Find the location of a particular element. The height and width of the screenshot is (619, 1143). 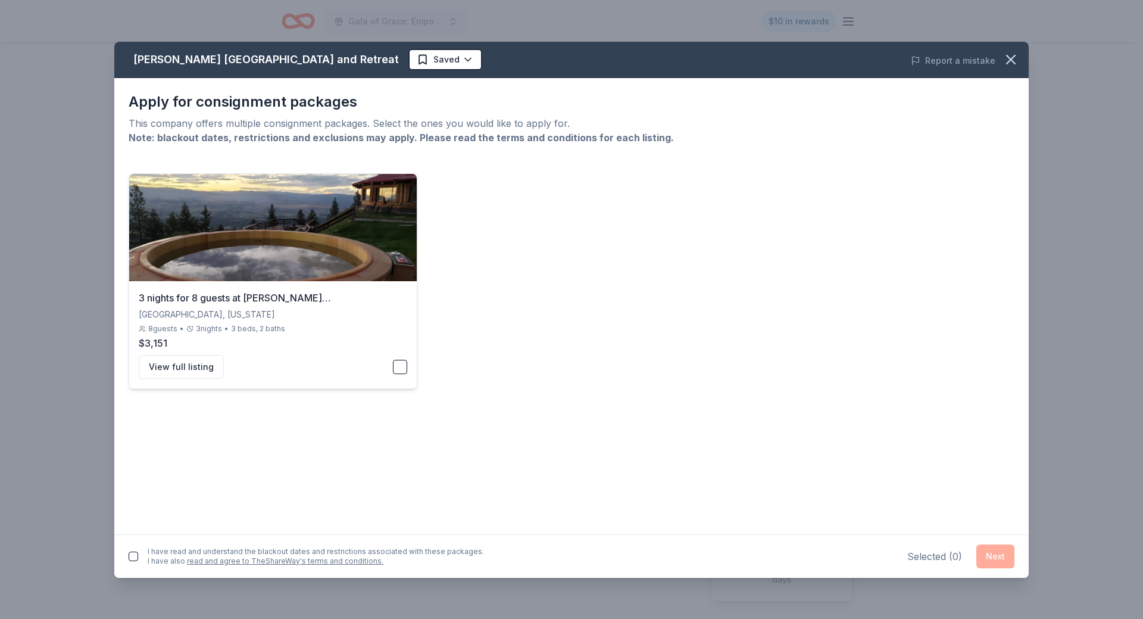

span: Saved is located at coordinates (447, 60).